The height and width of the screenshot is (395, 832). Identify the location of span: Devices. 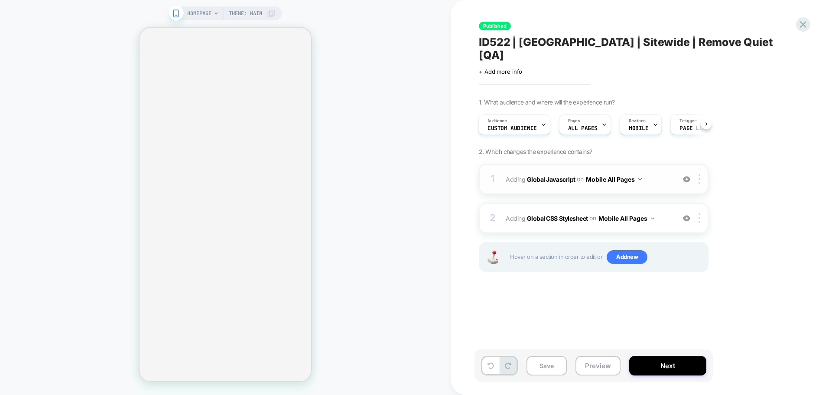
(637, 121).